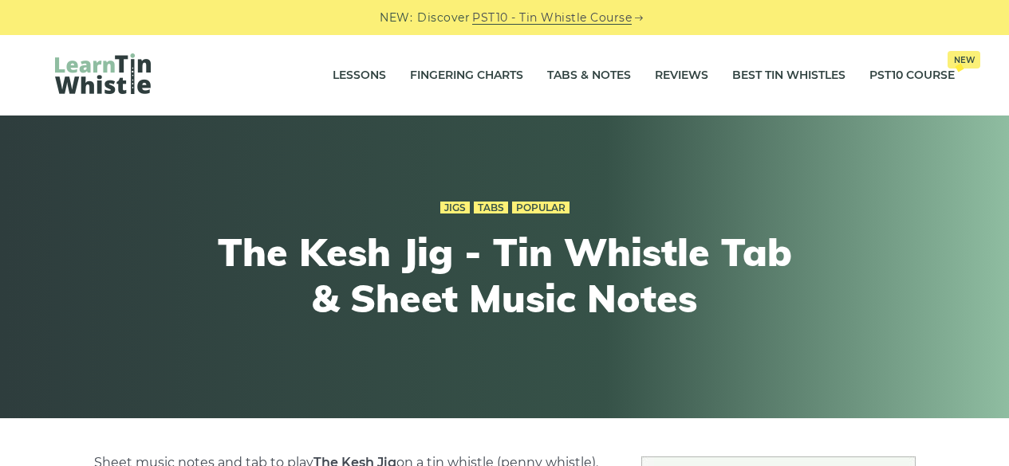 The height and width of the screenshot is (466, 1009). Describe the element at coordinates (466, 76) in the screenshot. I see `a: Fingering Charts` at that location.